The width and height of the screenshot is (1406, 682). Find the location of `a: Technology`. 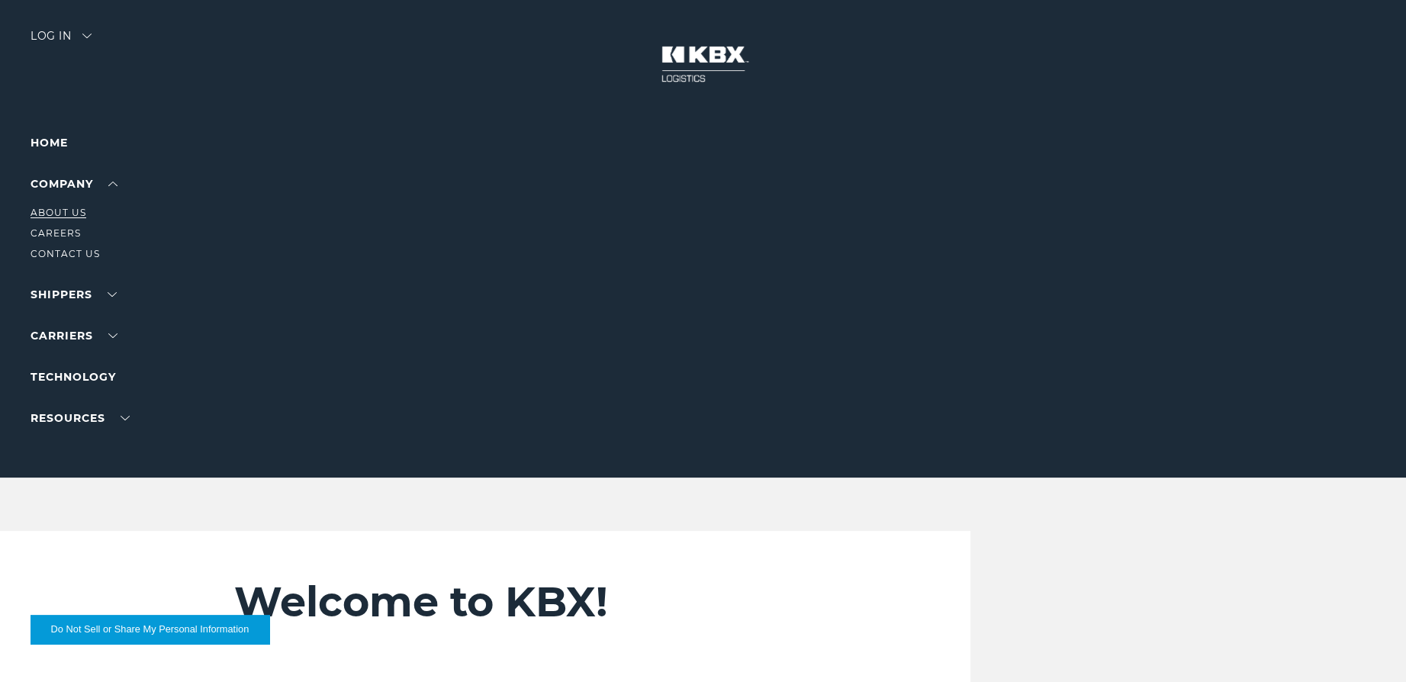

a: Technology is located at coordinates (73, 377).